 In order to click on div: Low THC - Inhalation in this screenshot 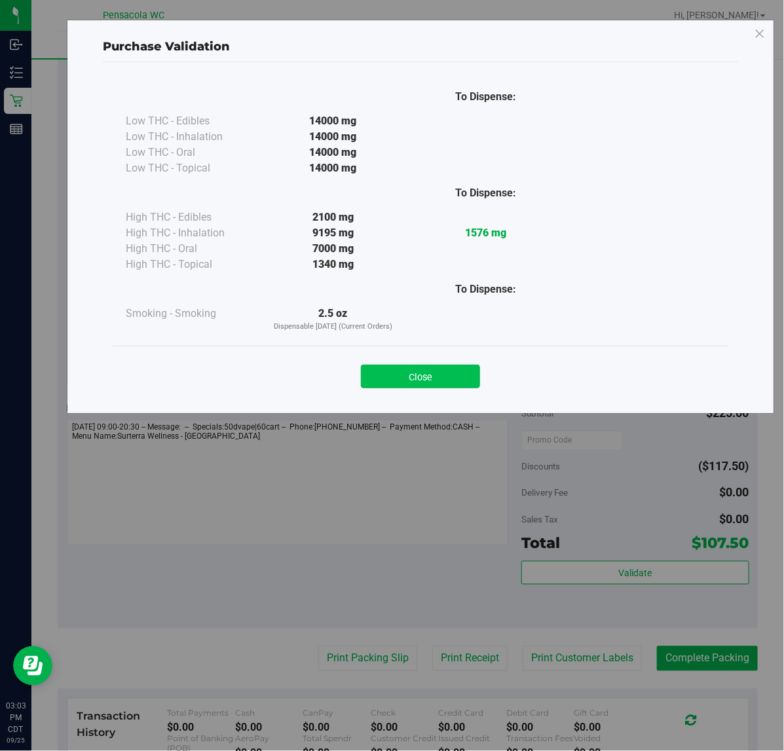, I will do `click(191, 137)`.